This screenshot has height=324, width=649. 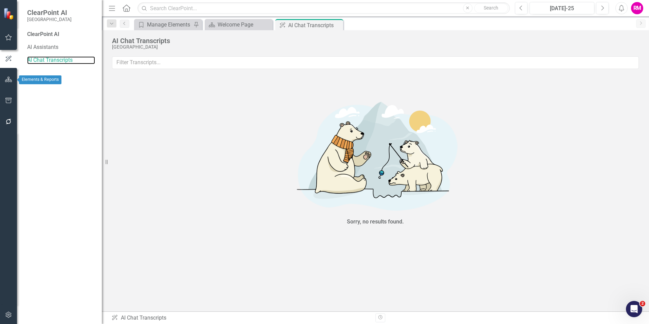 I want to click on div: Welcome Page, so click(x=244, y=24).